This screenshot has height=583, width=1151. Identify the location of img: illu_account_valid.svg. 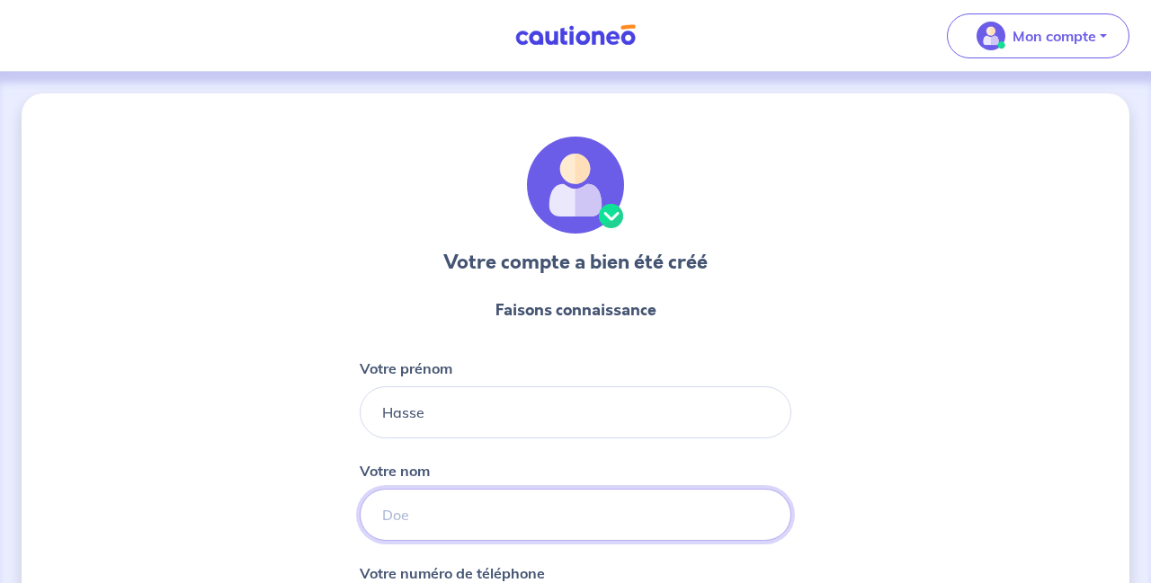
(575, 185).